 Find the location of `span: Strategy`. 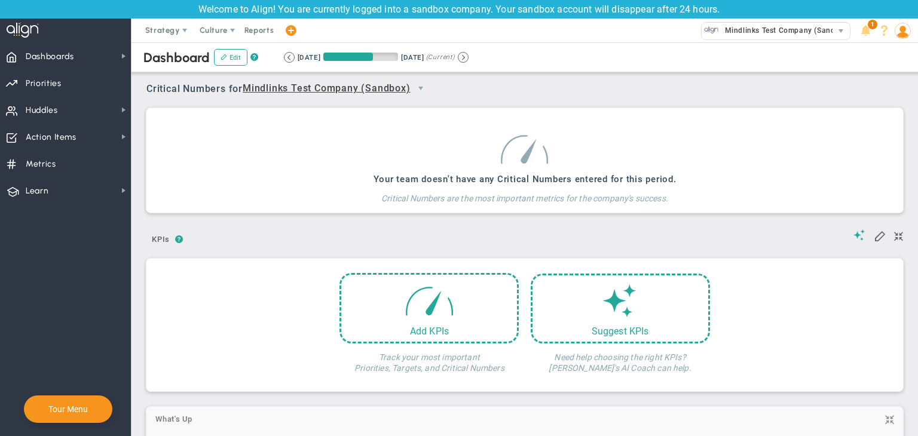

span: Strategy is located at coordinates (163, 30).